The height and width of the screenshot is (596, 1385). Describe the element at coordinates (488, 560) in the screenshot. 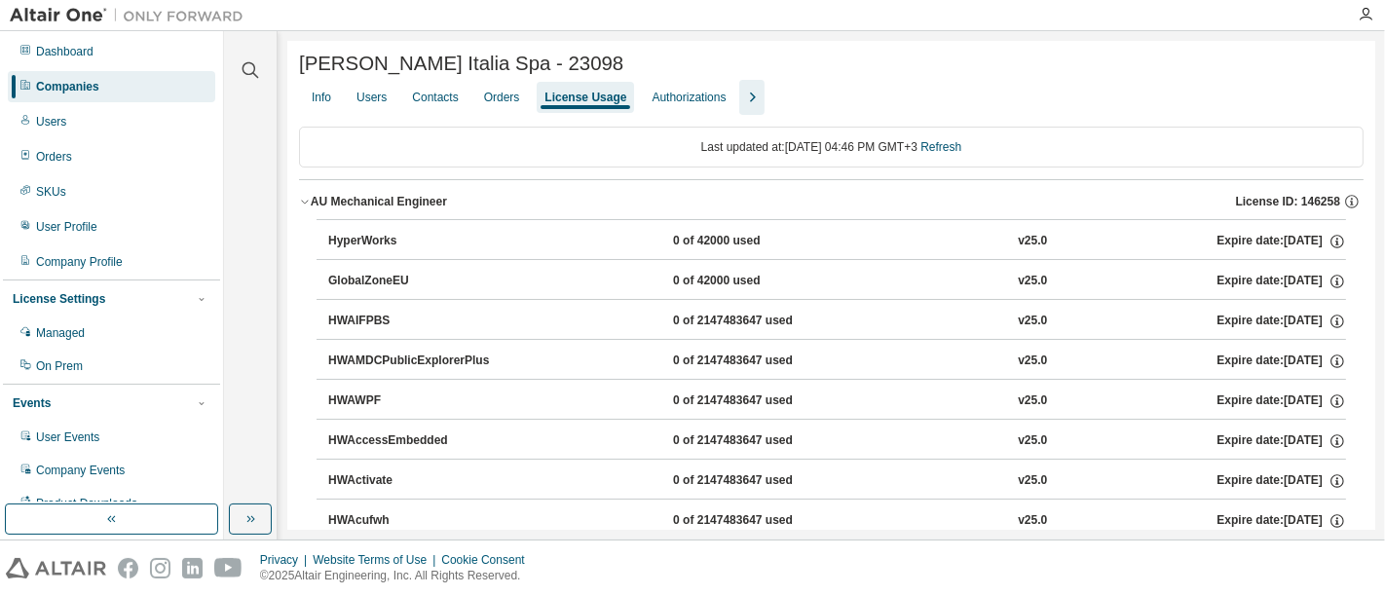

I see `div: Cookie Consent` at that location.